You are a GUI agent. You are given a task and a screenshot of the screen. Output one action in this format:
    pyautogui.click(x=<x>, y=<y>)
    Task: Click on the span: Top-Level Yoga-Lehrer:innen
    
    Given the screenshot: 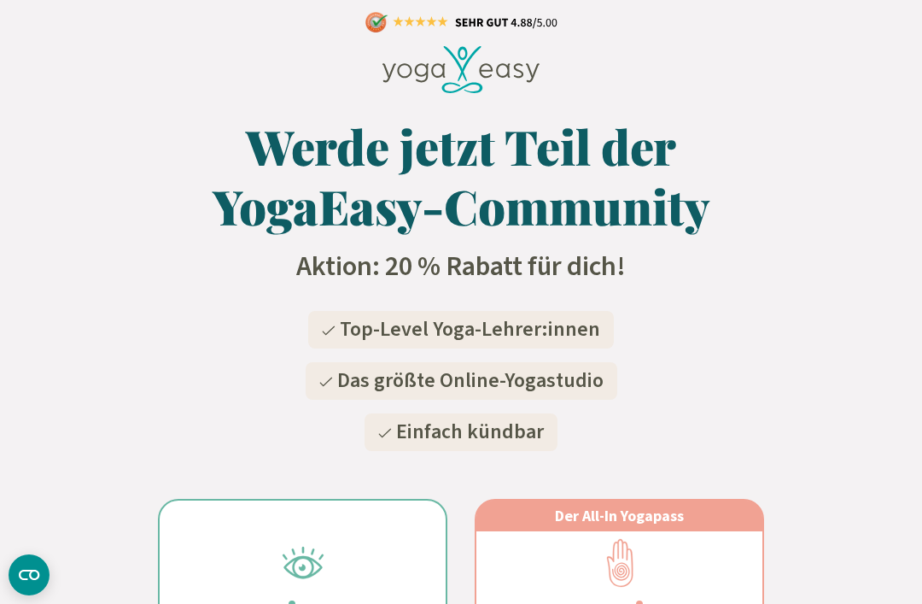 What is the action you would take?
    pyautogui.click(x=470, y=329)
    